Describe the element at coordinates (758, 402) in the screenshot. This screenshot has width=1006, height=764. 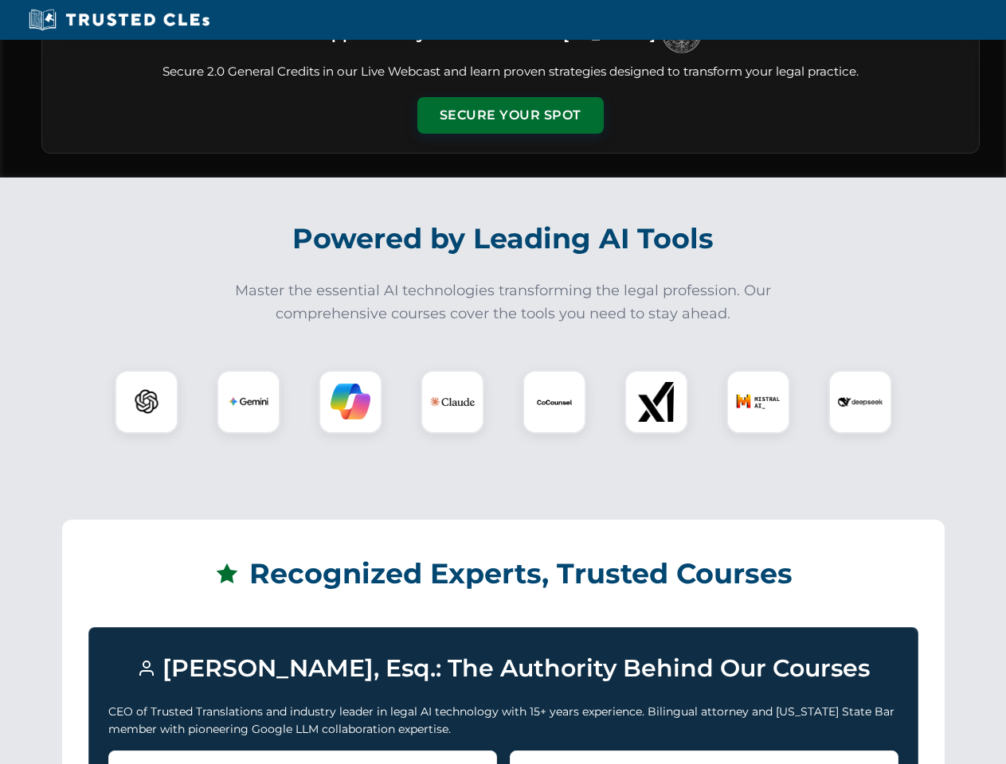
I see `div: Mistral AI` at that location.